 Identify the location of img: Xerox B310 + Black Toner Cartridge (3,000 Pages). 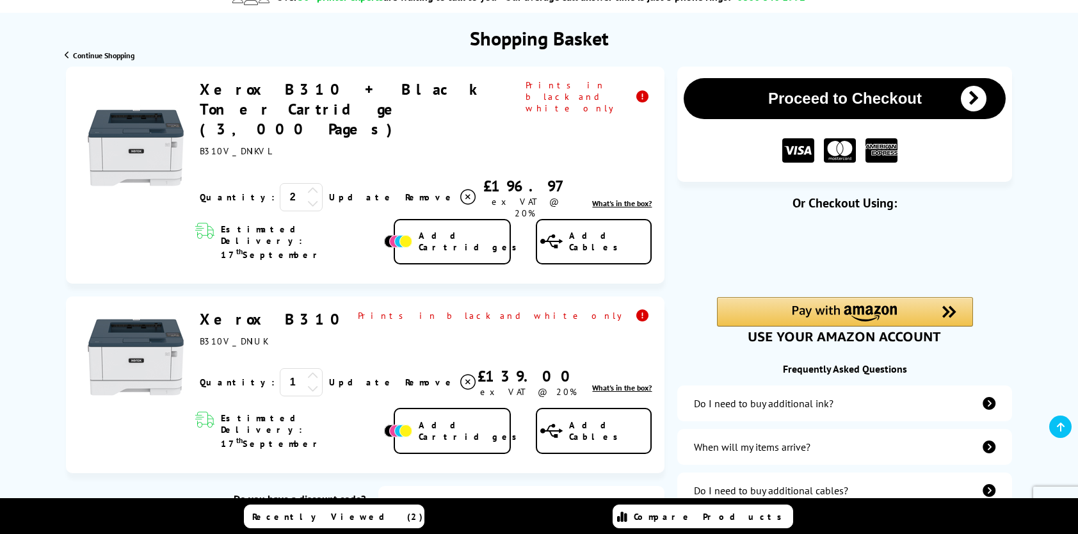
(136, 148).